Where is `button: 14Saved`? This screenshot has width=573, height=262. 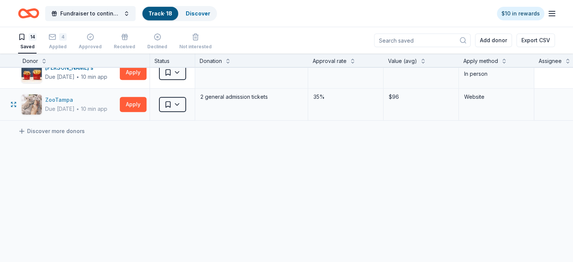 button: 14Saved is located at coordinates (27, 42).